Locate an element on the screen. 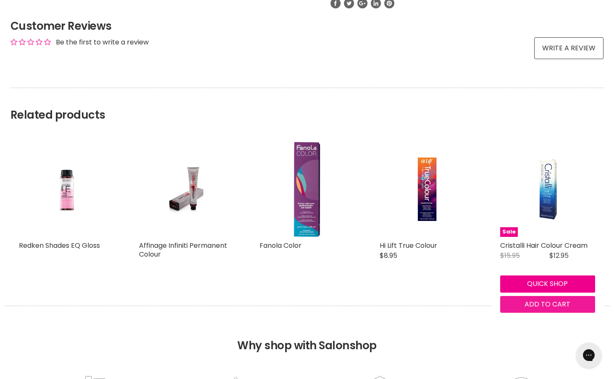 The image size is (614, 379). h2: Related products is located at coordinates (307, 105).